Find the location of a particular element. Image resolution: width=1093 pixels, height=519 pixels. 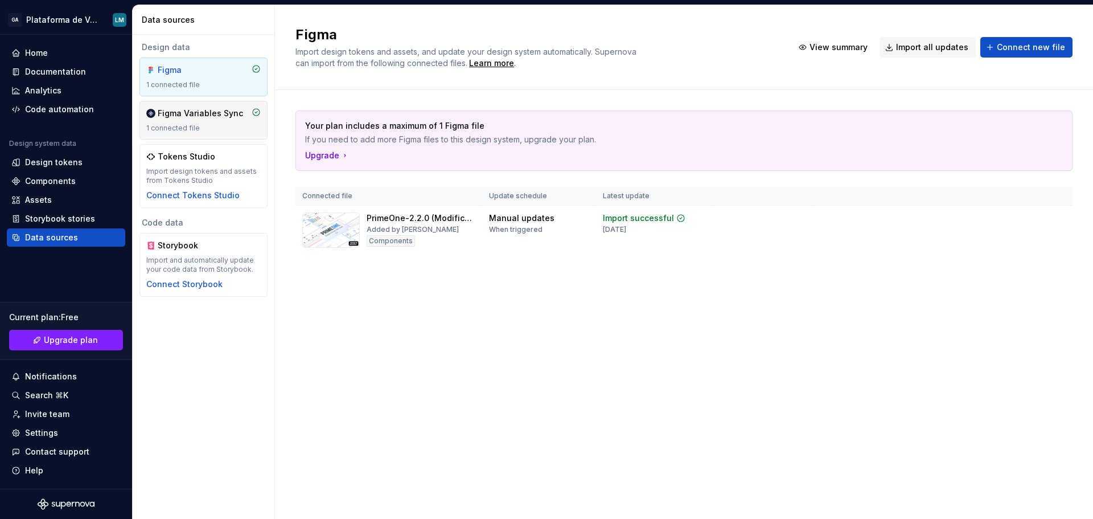

div: Home is located at coordinates (36, 53).